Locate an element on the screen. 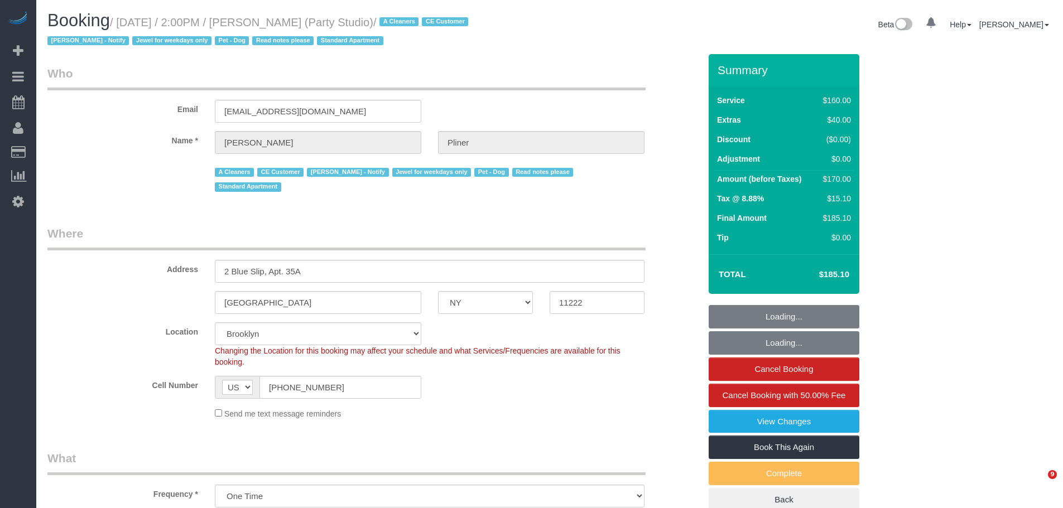 The image size is (1063, 508). label: Tip is located at coordinates (722, 238).